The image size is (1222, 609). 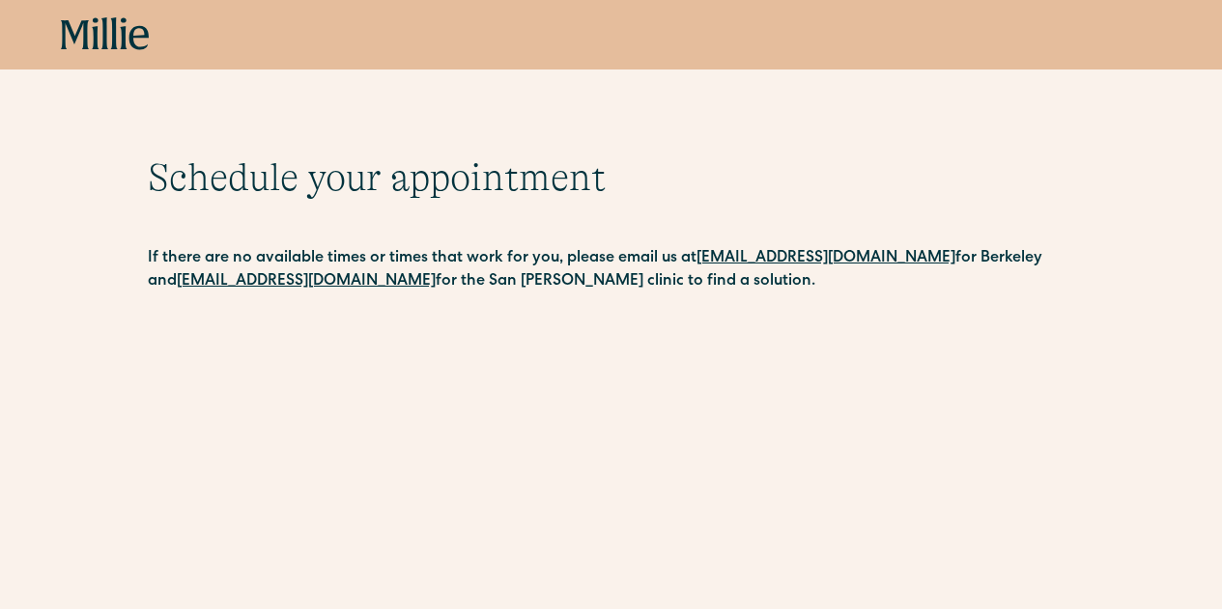 I want to click on strong: If there are no available times or times that work for you, please email us at, so click(x=422, y=259).